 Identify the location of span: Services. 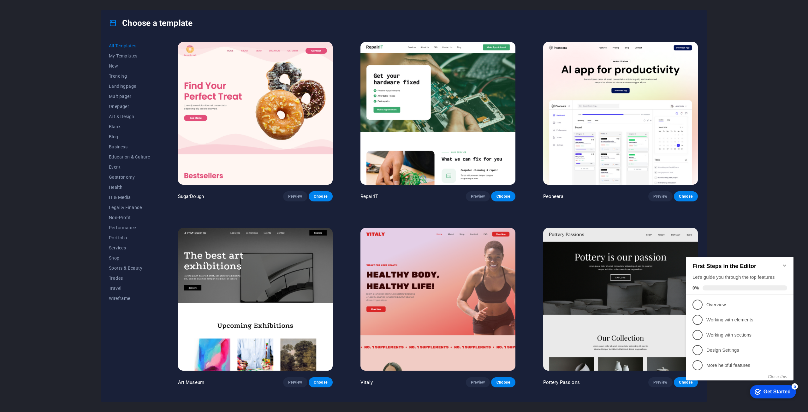
(129, 248).